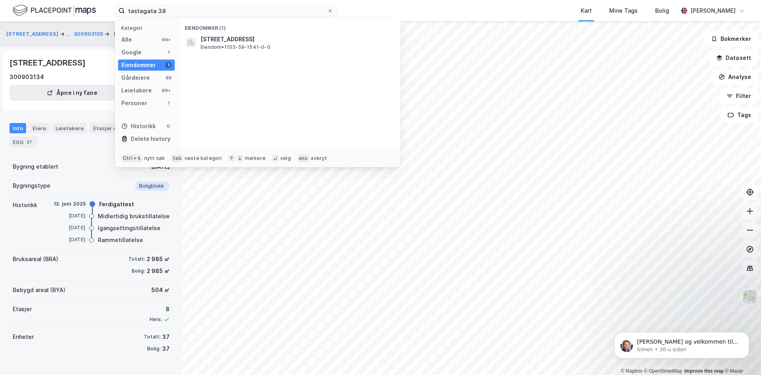  What do you see at coordinates (148, 28) in the screenshot?
I see `div: Kategori` at bounding box center [148, 28].